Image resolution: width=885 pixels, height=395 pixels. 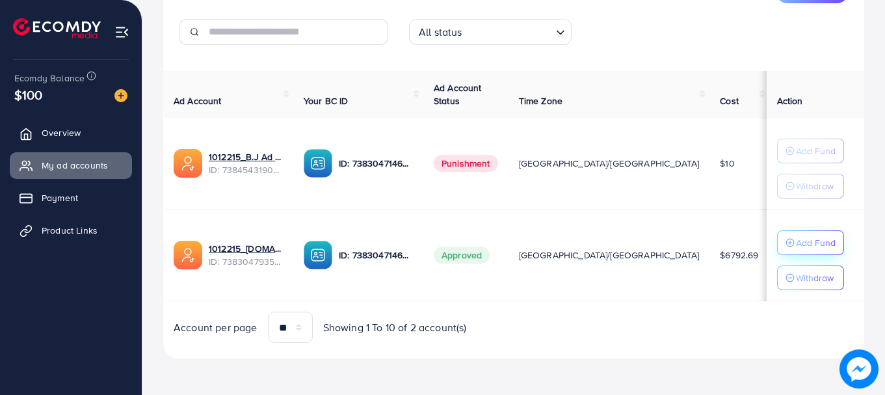 I want to click on span: $10, so click(x=727, y=163).